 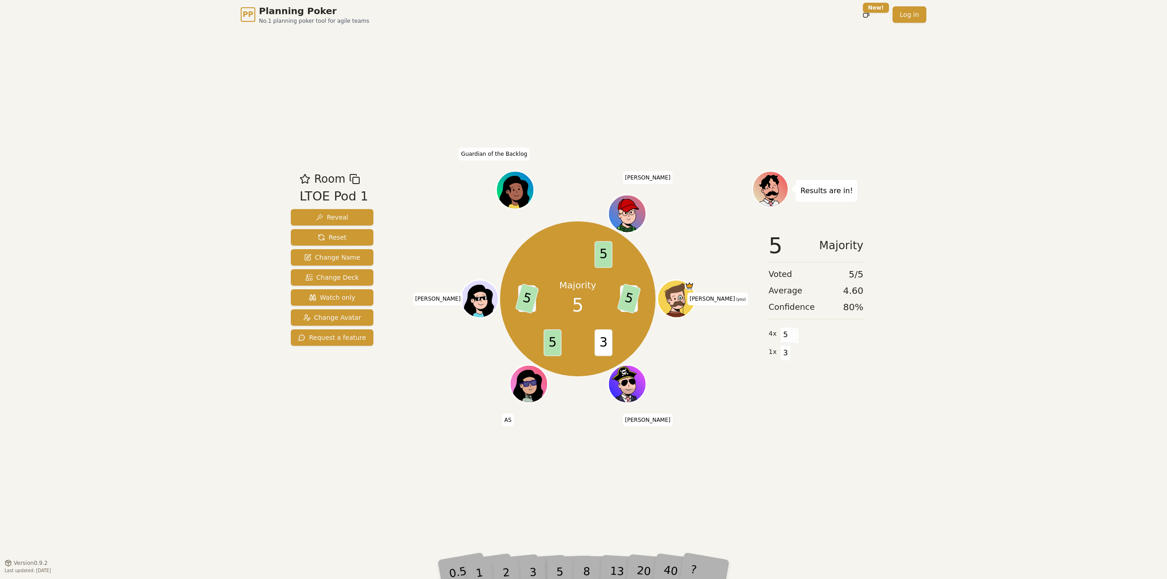 What do you see at coordinates (332, 257) in the screenshot?
I see `button: Change Name` at bounding box center [332, 257].